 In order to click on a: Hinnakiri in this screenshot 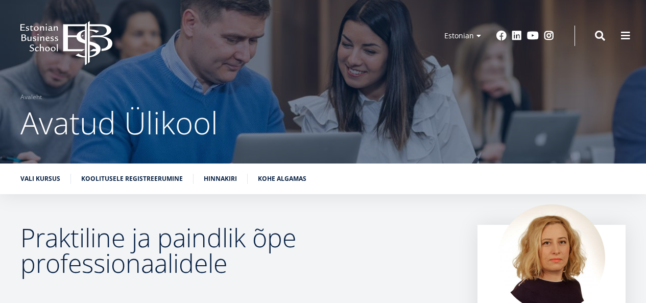, I will do `click(220, 179)`.